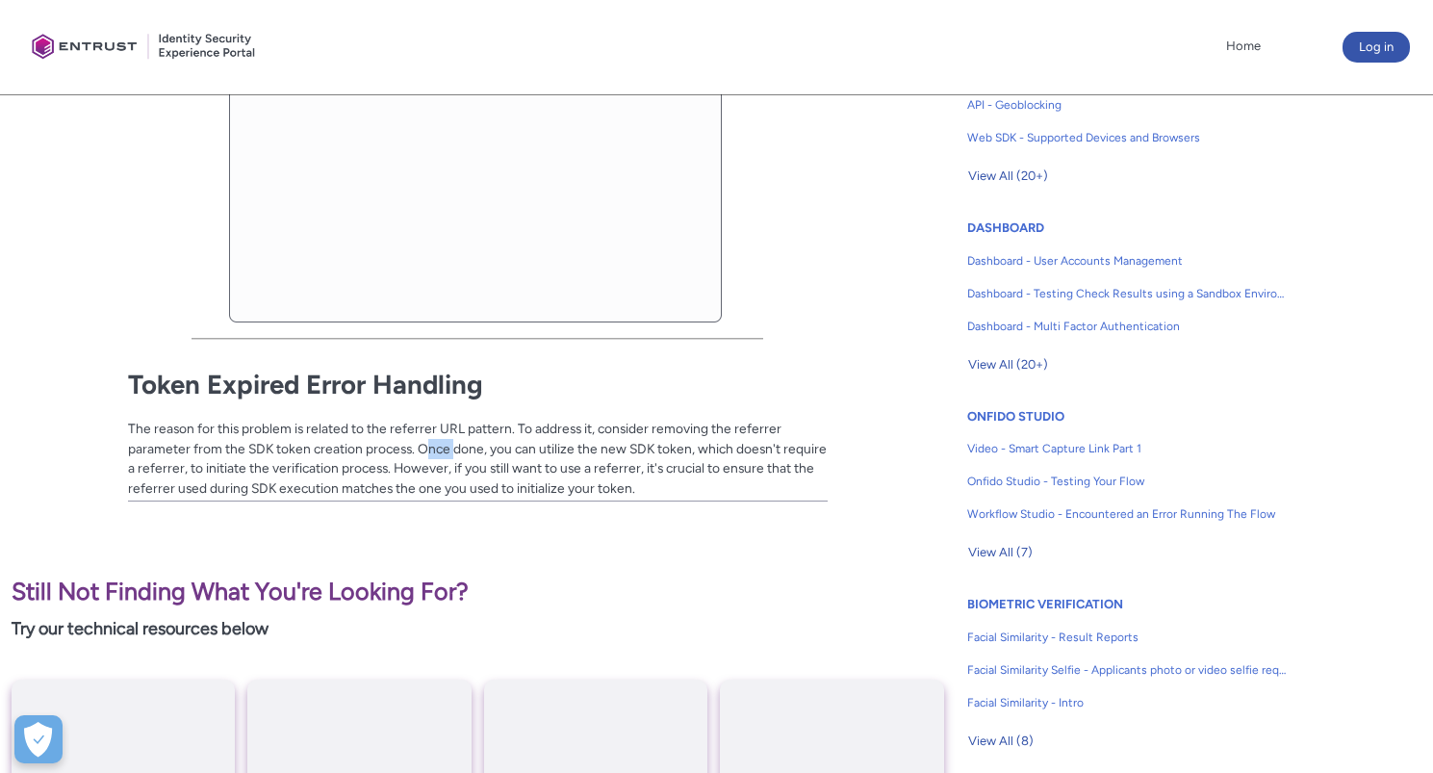 Image resolution: width=1433 pixels, height=773 pixels. I want to click on span: Dashboard - Testing Check Results using a Sandbox Environment, so click(1127, 293).